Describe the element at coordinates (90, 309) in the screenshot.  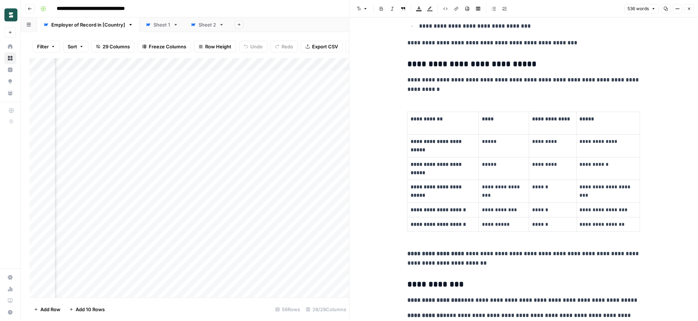
I see `span: Add 10 Rows` at that location.